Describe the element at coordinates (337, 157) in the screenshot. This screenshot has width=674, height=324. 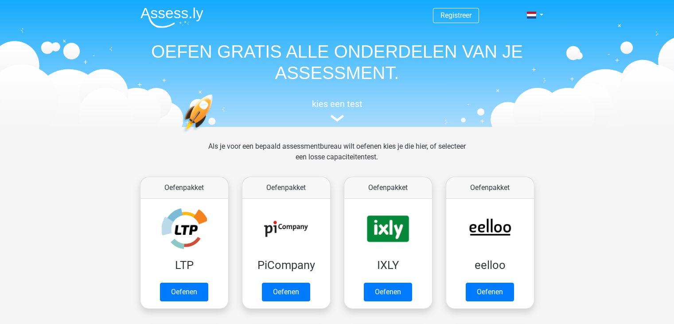
I see `div: Als je voor een bepaald assessmentbureau wilt oefenen kies je die hier, of selecteer een losse ca...` at that location.